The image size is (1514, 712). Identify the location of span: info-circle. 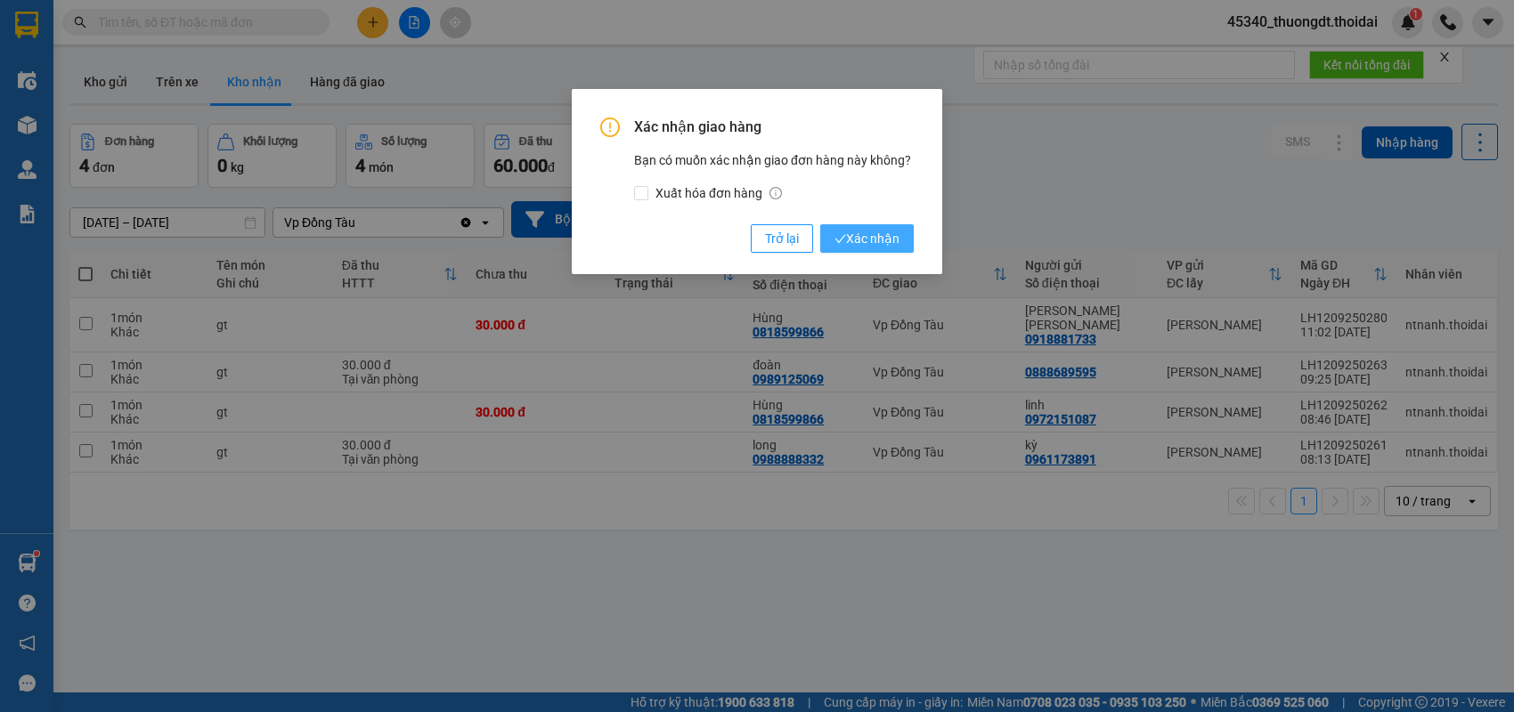
(776, 193).